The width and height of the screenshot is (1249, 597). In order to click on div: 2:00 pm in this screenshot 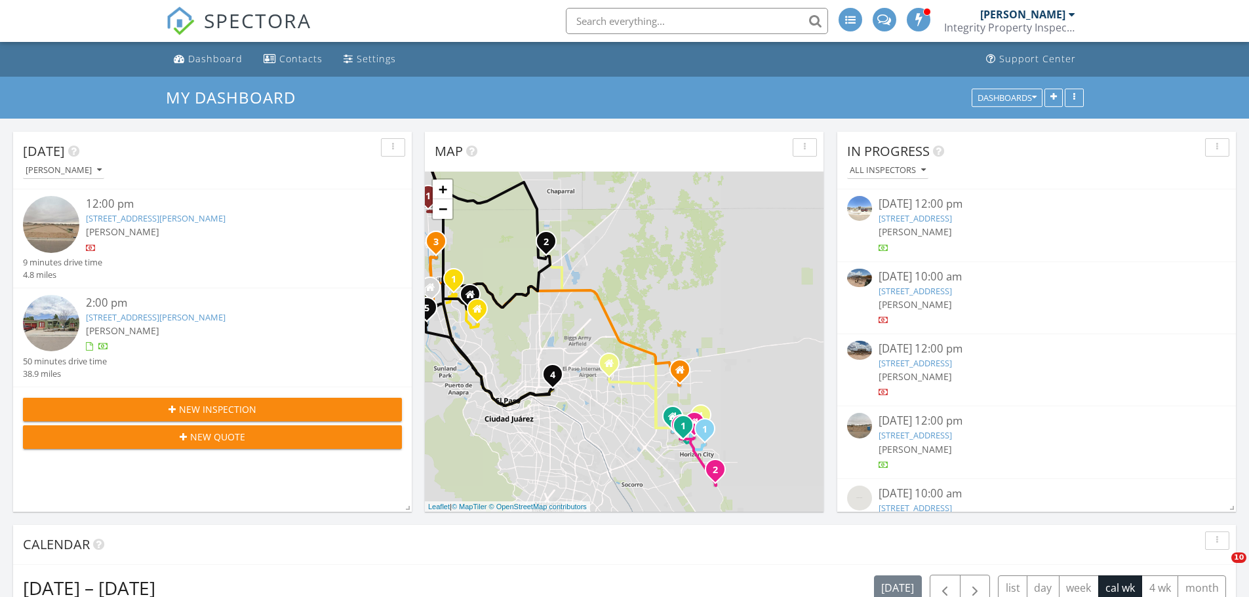, I will do `click(228, 303)`.